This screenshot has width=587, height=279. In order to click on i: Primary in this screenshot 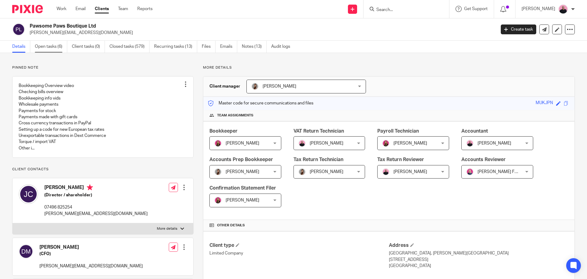, I will do `click(90, 187)`.